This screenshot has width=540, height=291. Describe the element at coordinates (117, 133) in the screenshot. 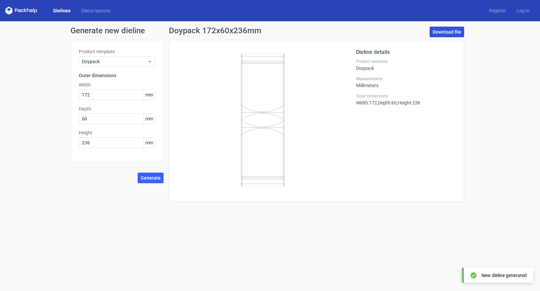

I see `label: Height` at that location.